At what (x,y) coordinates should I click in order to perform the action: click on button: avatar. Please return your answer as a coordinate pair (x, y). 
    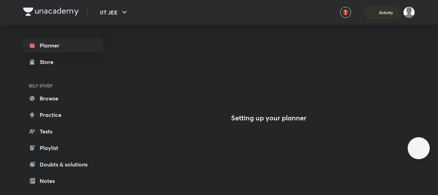
    Looking at the image, I should click on (345, 12).